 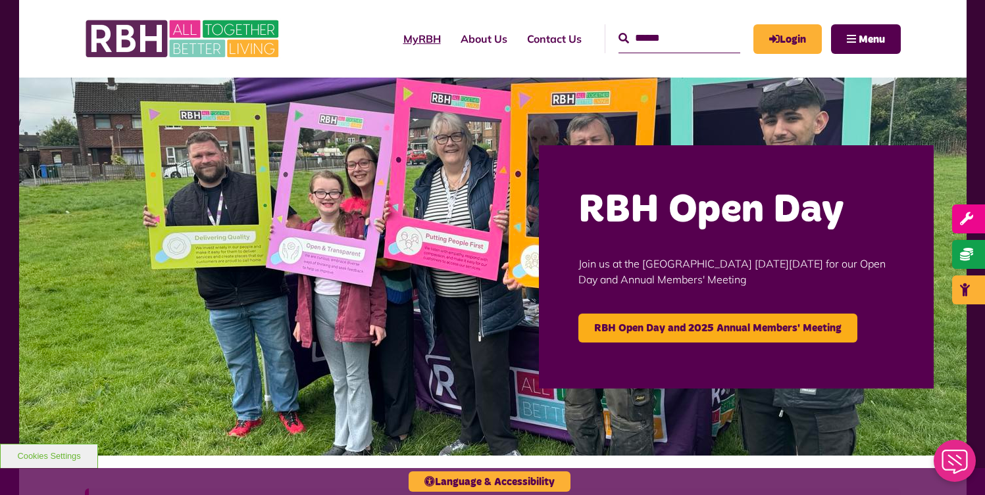 What do you see at coordinates (29, 25) in the screenshot?
I see `div: Close Web Assistant` at bounding box center [29, 25].